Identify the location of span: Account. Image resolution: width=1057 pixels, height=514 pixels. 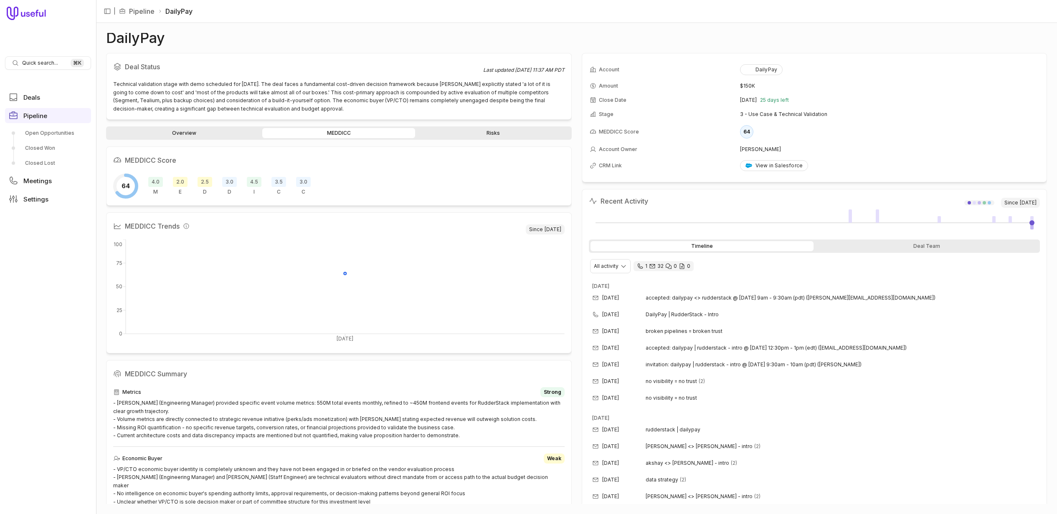
(609, 70).